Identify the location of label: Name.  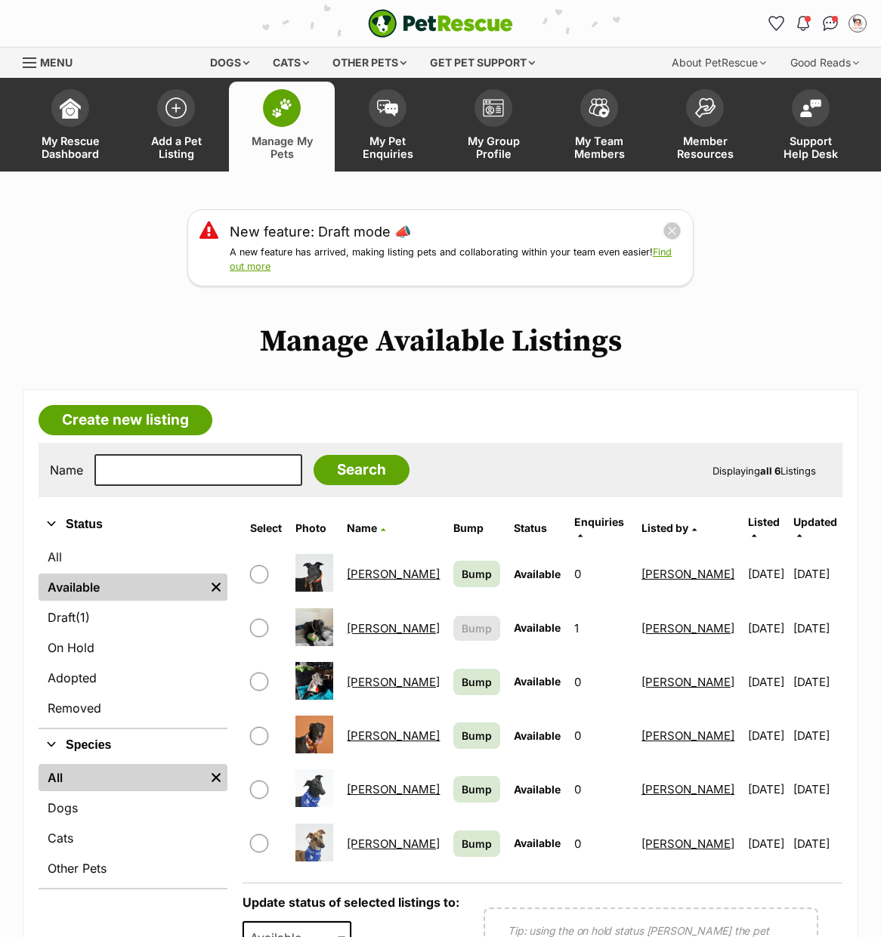
(66, 470).